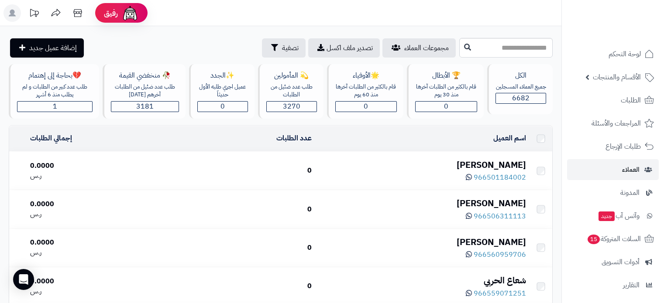 The width and height of the screenshot is (664, 303). I want to click on a: 🏆 الأبطالقام بالكثير من الطلبات آخرها منذ 30 يوم0, so click(445, 91).